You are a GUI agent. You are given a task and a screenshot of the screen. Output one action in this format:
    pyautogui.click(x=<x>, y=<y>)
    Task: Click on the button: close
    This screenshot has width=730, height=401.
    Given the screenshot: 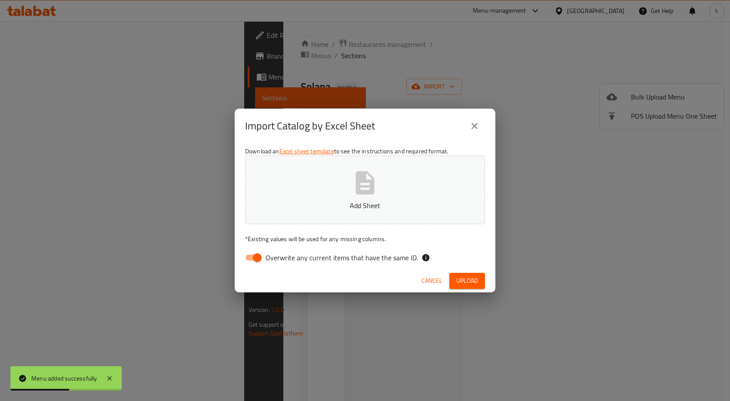 What is the action you would take?
    pyautogui.click(x=474, y=126)
    